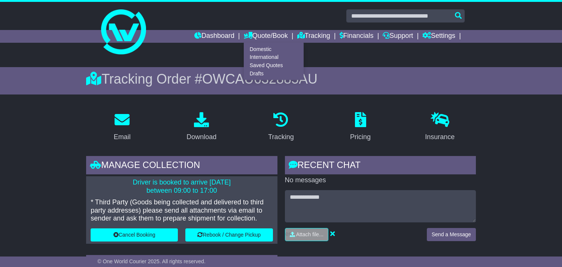  Describe the element at coordinates (439, 36) in the screenshot. I see `a: Settings` at that location.